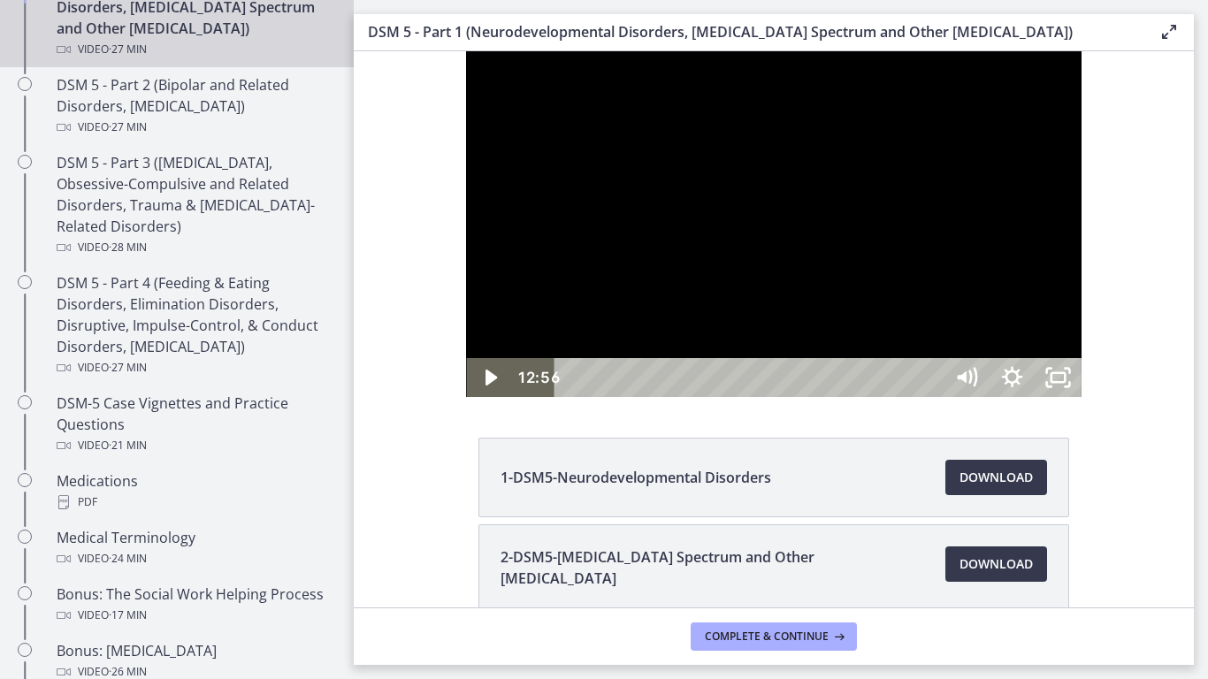 The width and height of the screenshot is (1208, 679). Describe the element at coordinates (195, 325) in the screenshot. I see `div: DSM 5 - Part 4 (Feeding & Eating Disorders, Elimination Disorders, Disruptive, Impulse-Control, &...` at that location.